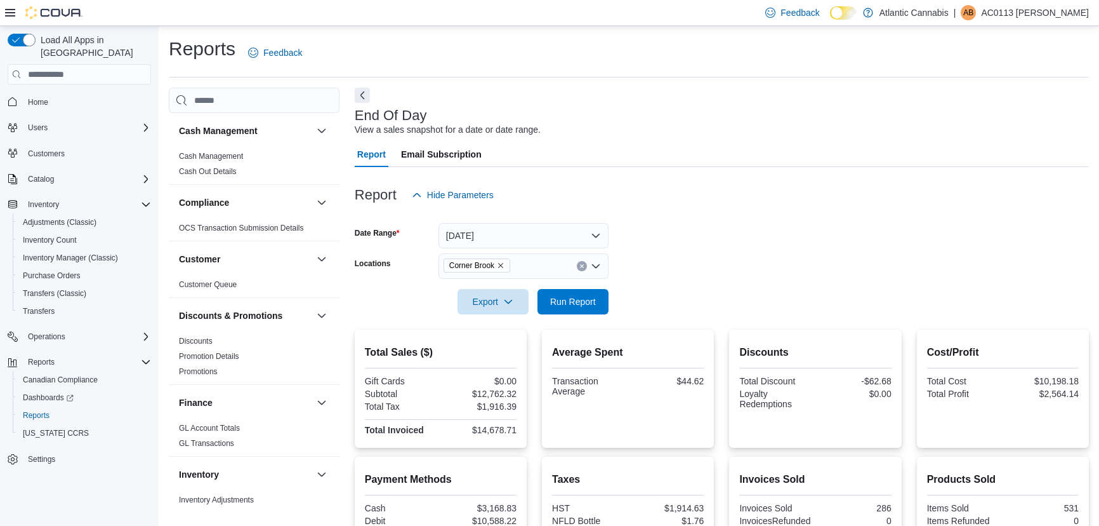  I want to click on div: Loyalty Redemptions, so click(776, 399).